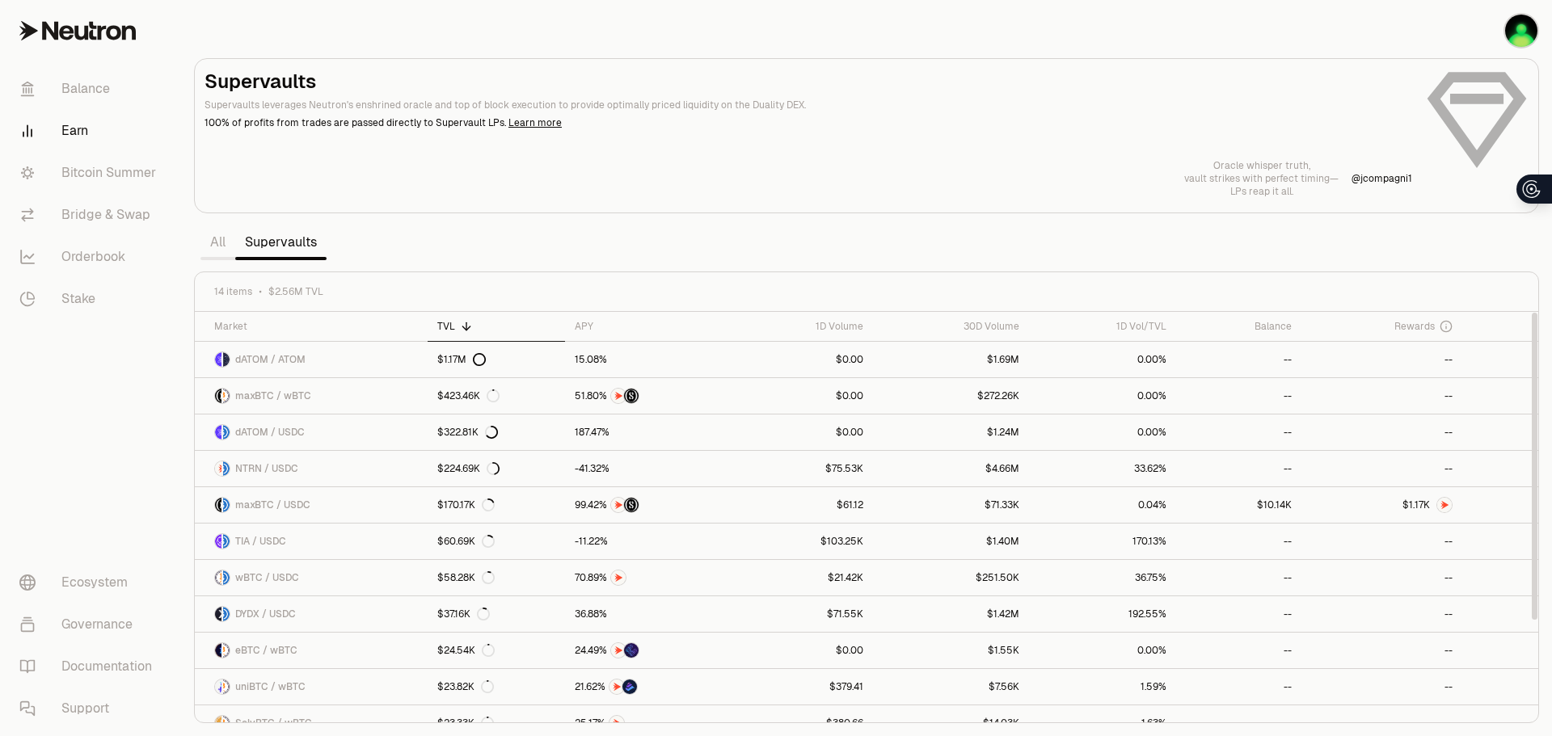 This screenshot has width=1552, height=736. What do you see at coordinates (311, 578) in the screenshot?
I see `a: wBTC LogoUSDC LogowBTC / USDC` at bounding box center [311, 578].